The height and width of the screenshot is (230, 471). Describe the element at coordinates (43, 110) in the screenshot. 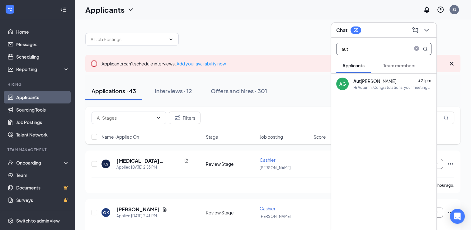

I see `a: Sourcing Tools` at that location.